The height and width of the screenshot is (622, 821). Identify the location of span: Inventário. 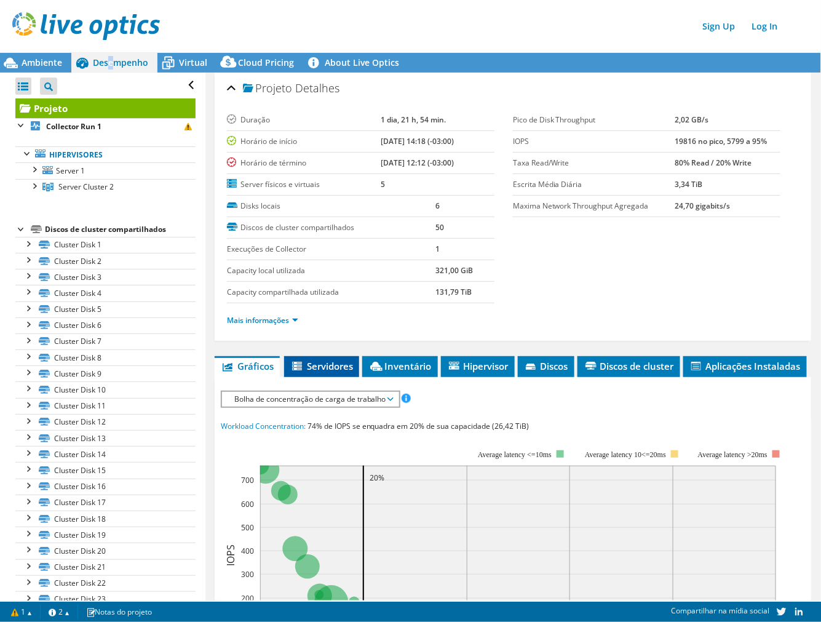
(400, 366).